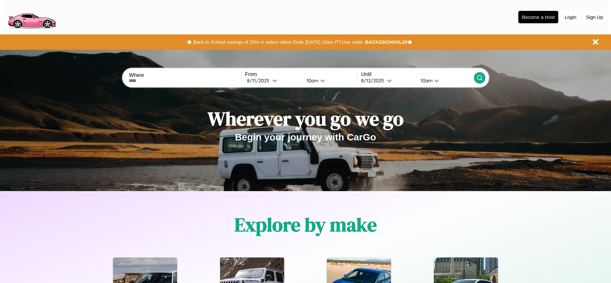 Image resolution: width=611 pixels, height=283 pixels. Describe the element at coordinates (594, 17) in the screenshot. I see `button: Sign Up` at that location.